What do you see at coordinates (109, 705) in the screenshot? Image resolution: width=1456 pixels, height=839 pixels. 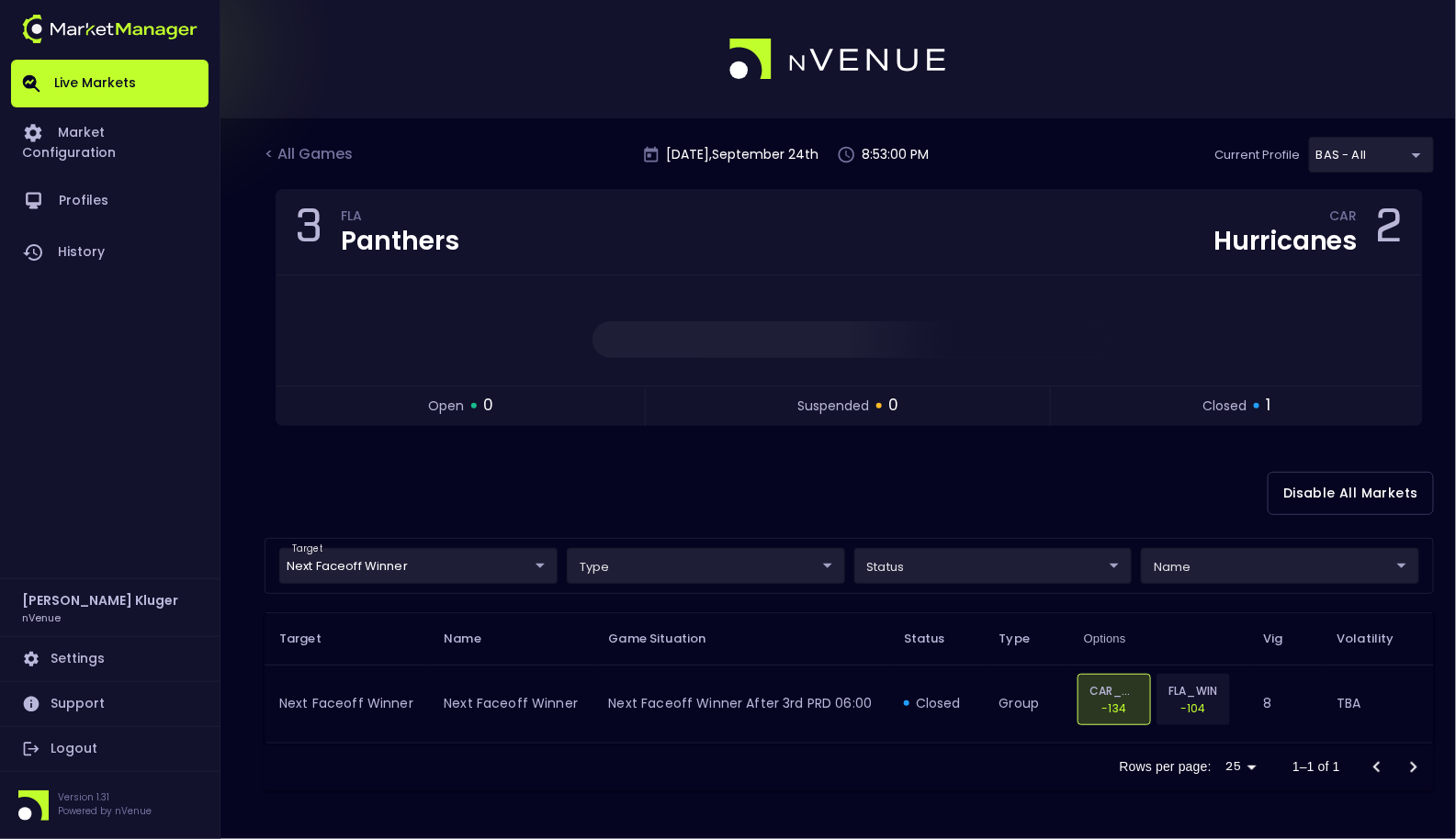 I see `a: Support` at bounding box center [109, 705].